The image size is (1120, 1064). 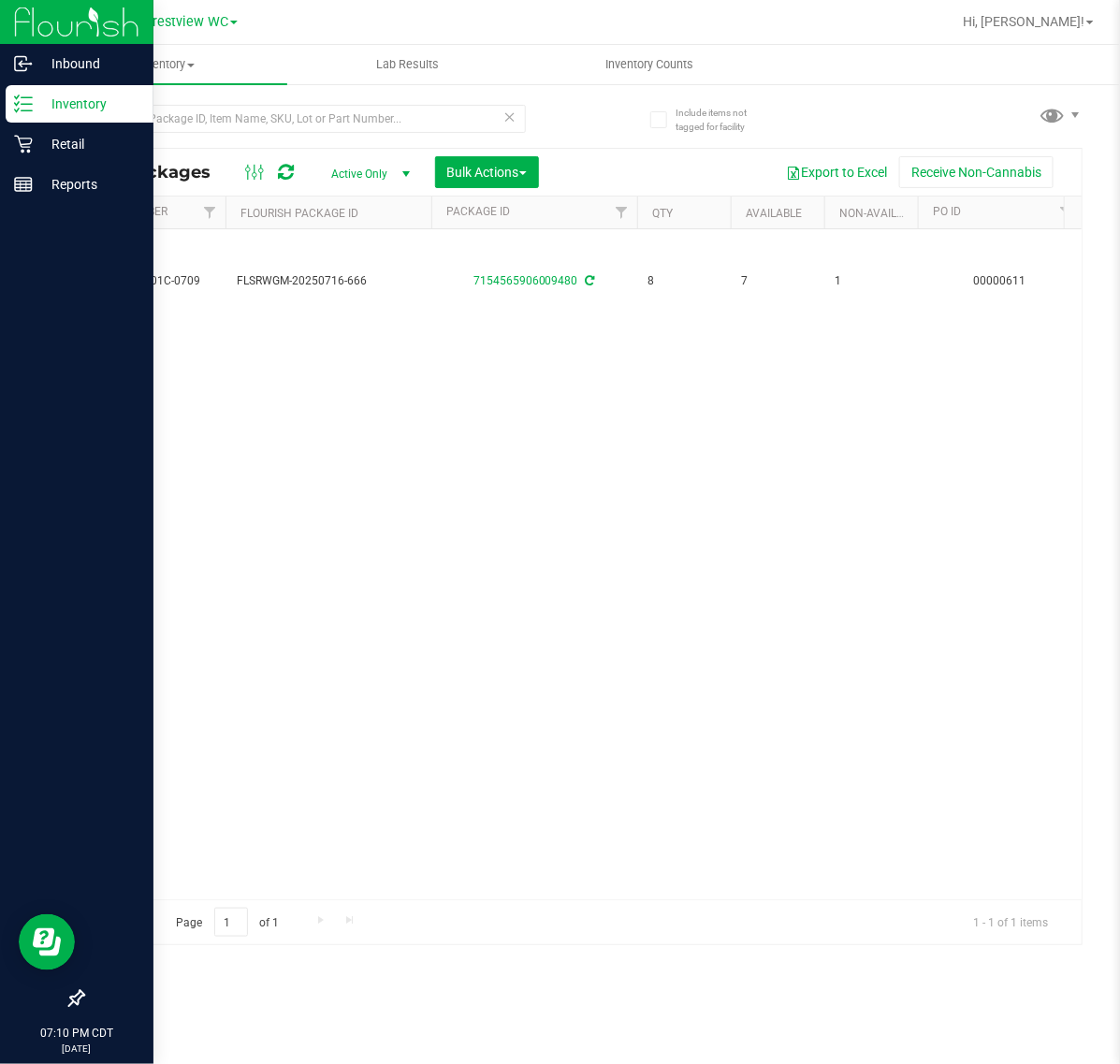 What do you see at coordinates (1011, 922) in the screenshot?
I see `span: 1 - 1 of 1 items` at bounding box center [1011, 922].